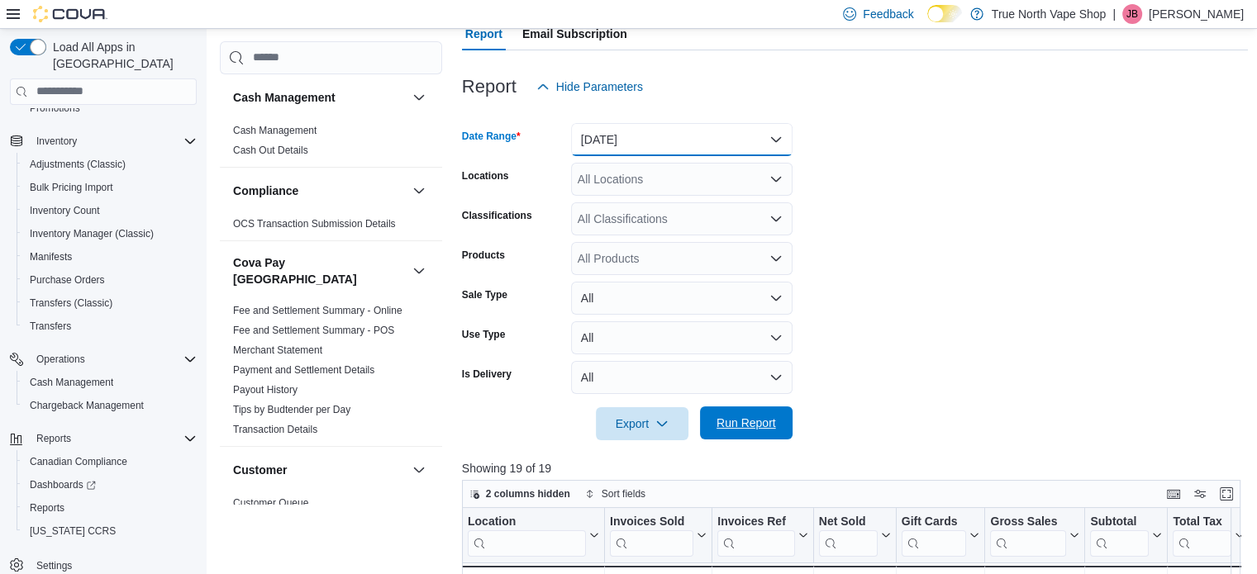 This screenshot has width=1257, height=574. I want to click on span: Payout History, so click(265, 390).